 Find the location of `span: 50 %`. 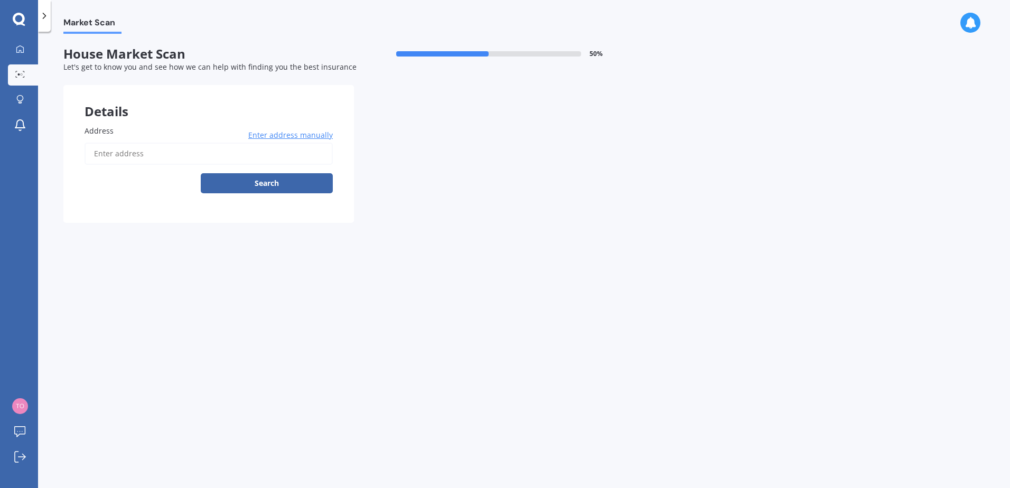

span: 50 % is located at coordinates (596, 54).